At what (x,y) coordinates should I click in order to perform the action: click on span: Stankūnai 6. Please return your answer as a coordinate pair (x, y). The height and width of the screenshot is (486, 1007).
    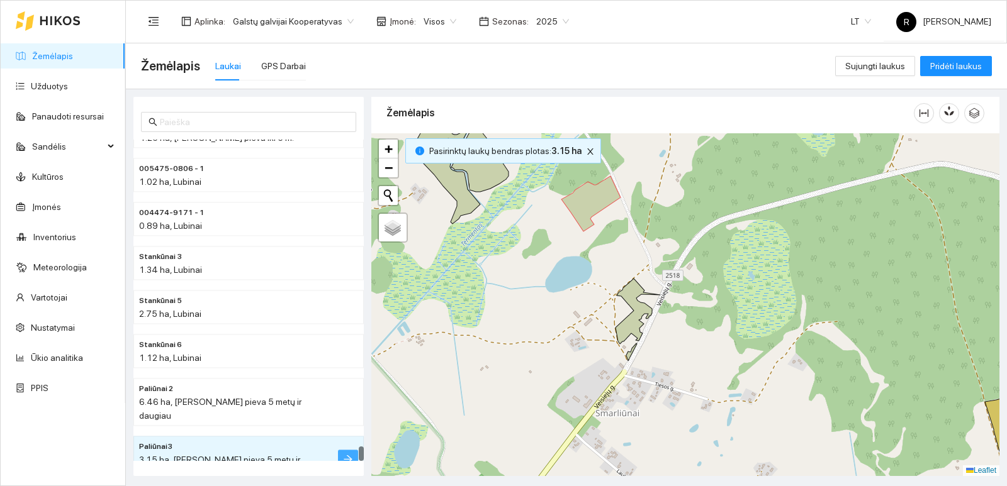
    Looking at the image, I should click on (160, 345).